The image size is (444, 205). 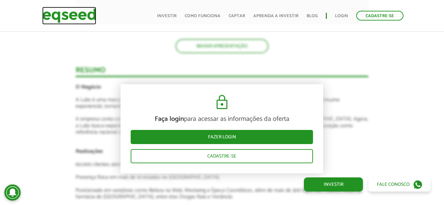 What do you see at coordinates (222, 103) in the screenshot?
I see `img: cadeado.svg` at bounding box center [222, 103].